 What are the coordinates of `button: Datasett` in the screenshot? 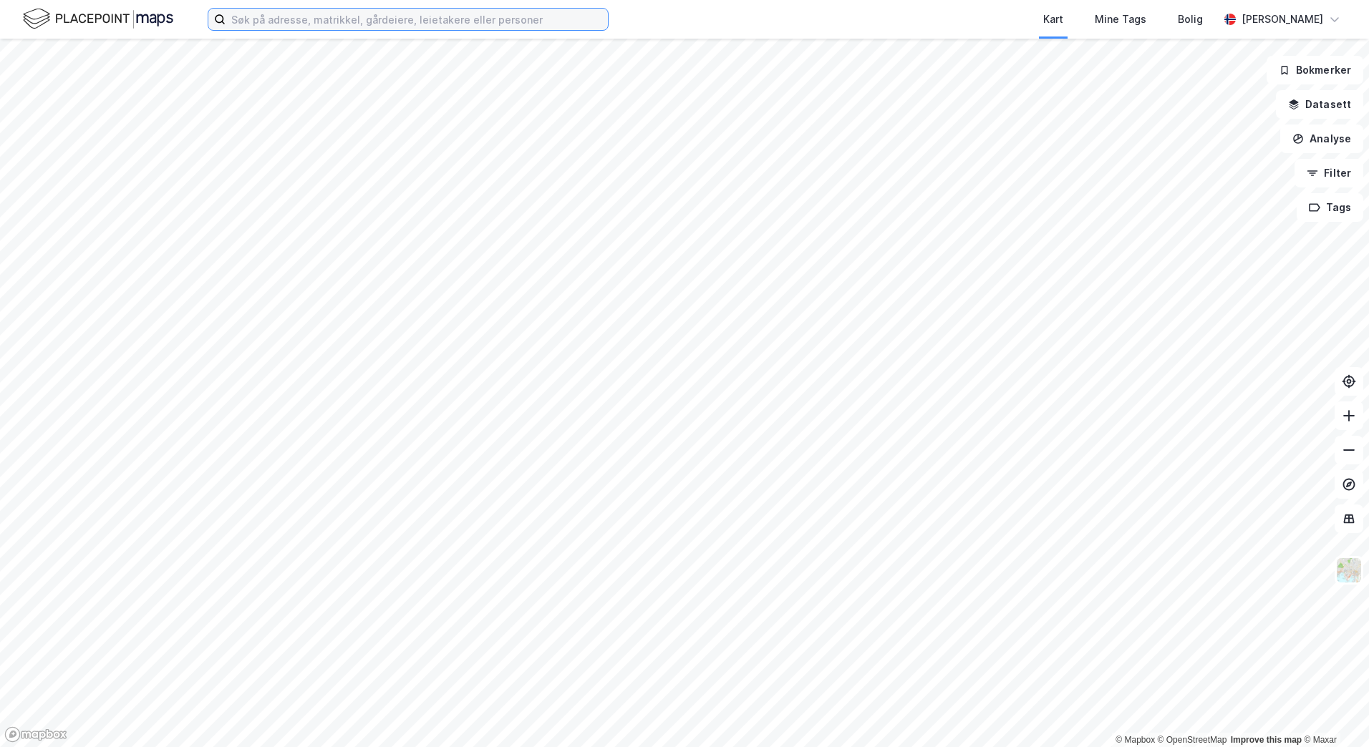 It's located at (1320, 105).